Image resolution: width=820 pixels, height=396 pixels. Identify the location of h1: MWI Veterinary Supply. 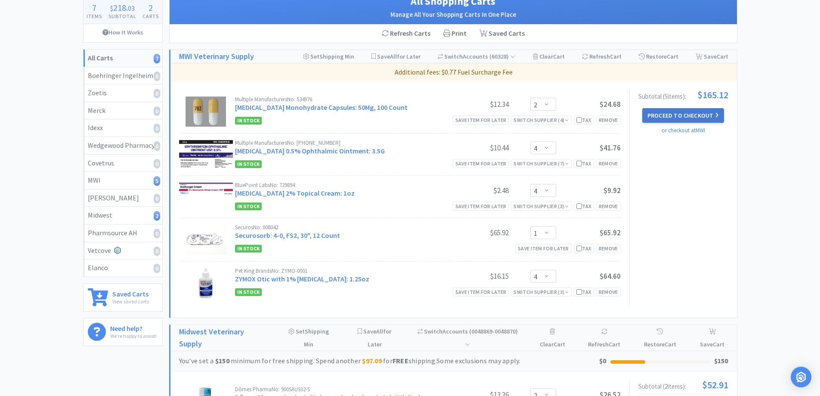
(217, 56).